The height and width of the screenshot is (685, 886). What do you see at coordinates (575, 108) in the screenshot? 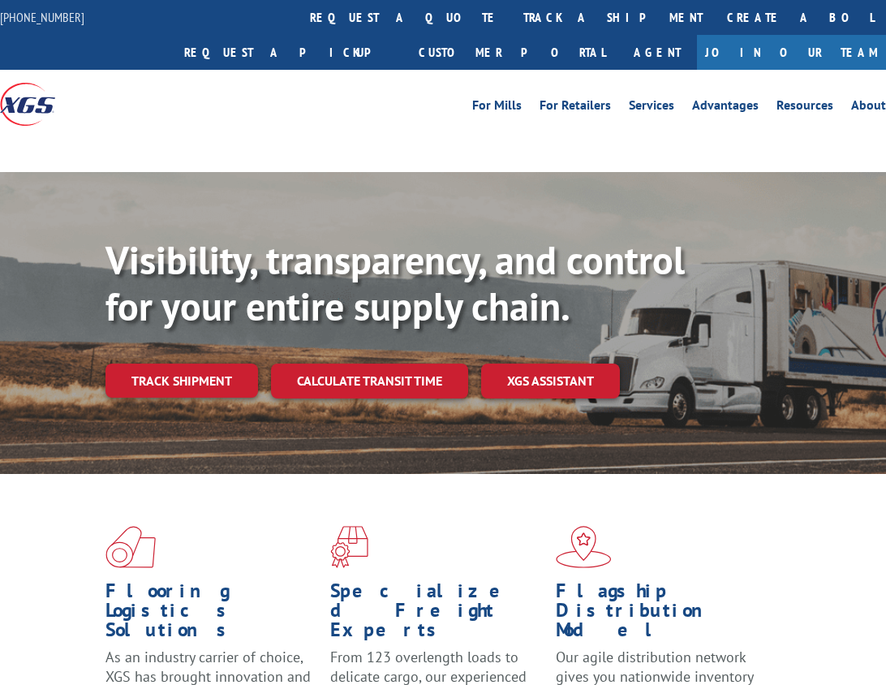
I see `a: For Retailers` at bounding box center [575, 108].